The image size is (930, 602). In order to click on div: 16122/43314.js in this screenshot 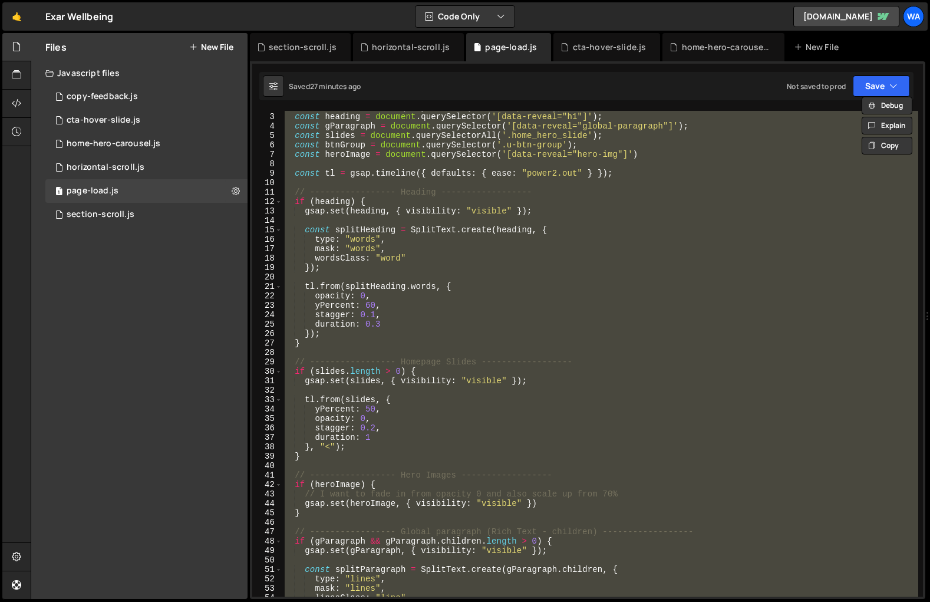, I will do `click(146, 97)`.